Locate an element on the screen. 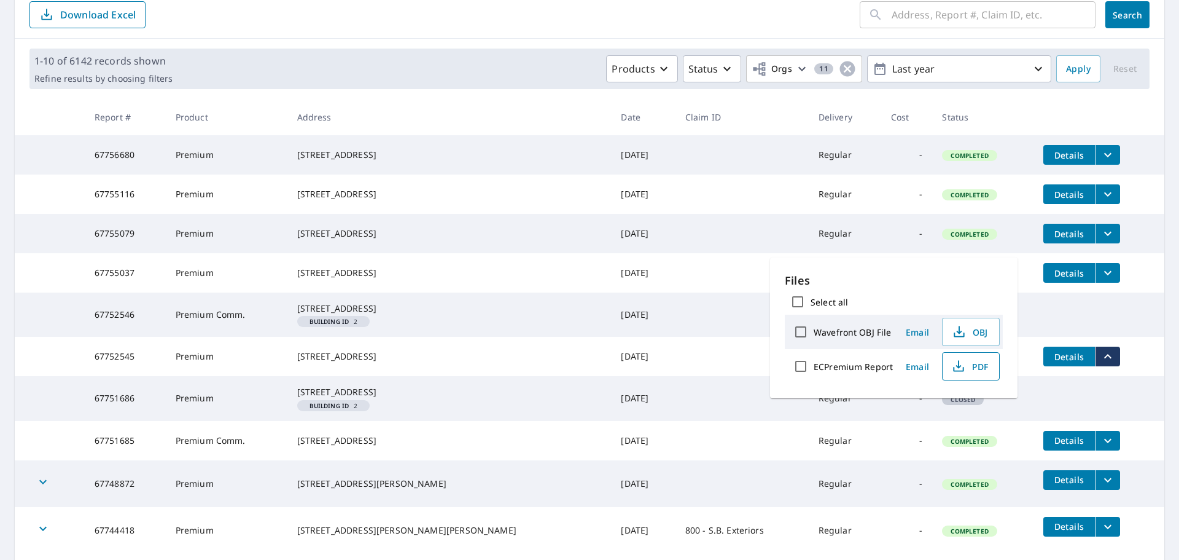 The image size is (1179, 560). button: Last year is located at coordinates (959, 69).